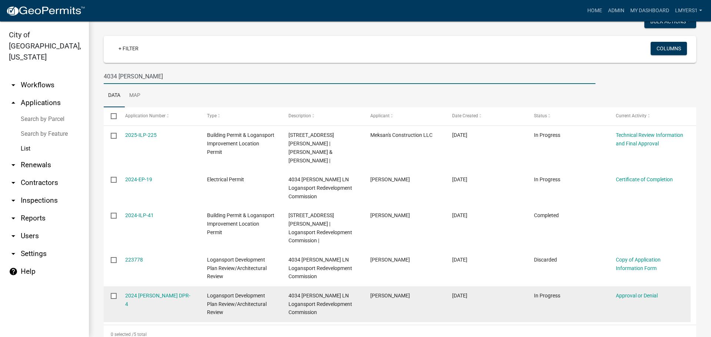  I want to click on a: 2024-ILP-41, so click(139, 215).